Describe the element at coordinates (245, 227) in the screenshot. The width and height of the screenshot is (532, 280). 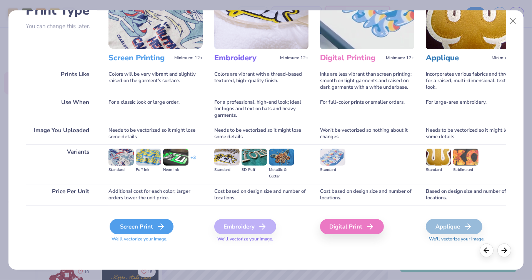
I see `div: Embroidery` at that location.